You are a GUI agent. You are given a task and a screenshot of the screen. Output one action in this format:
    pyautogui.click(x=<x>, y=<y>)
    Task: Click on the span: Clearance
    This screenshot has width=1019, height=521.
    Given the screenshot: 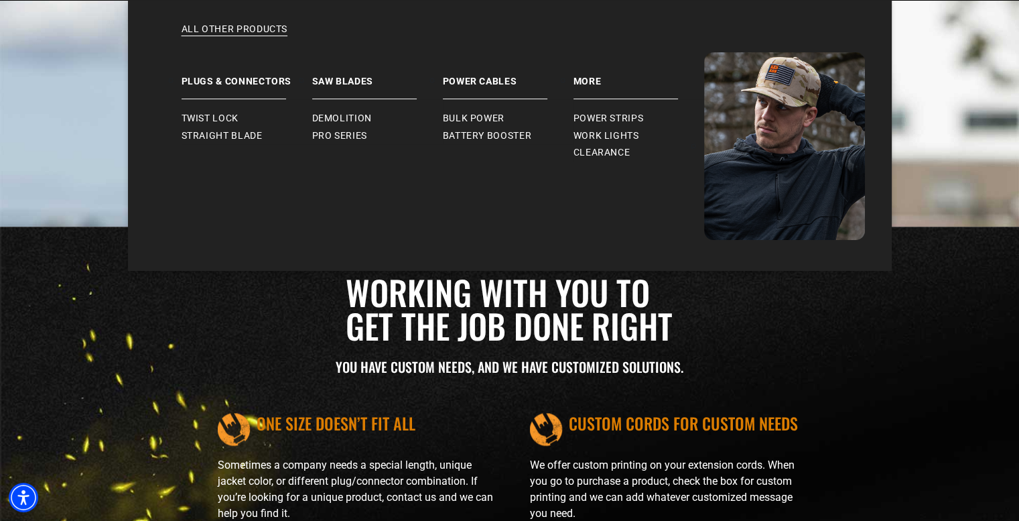 What is the action you would take?
    pyautogui.click(x=602, y=153)
    